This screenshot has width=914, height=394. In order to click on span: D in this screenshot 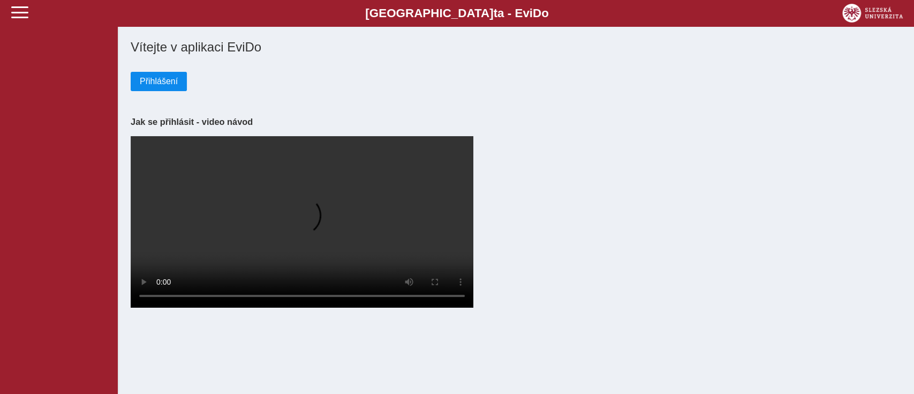, I will do `click(537, 13)`.